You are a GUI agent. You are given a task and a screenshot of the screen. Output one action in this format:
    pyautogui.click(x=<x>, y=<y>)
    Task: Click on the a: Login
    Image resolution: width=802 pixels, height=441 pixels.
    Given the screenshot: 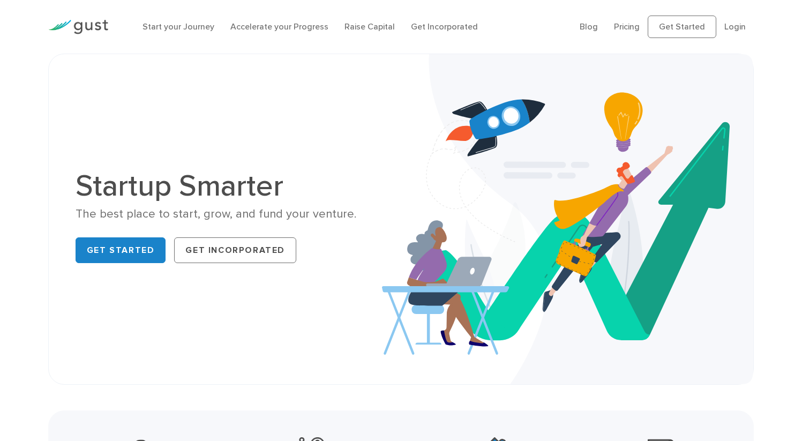 What is the action you would take?
    pyautogui.click(x=735, y=26)
    